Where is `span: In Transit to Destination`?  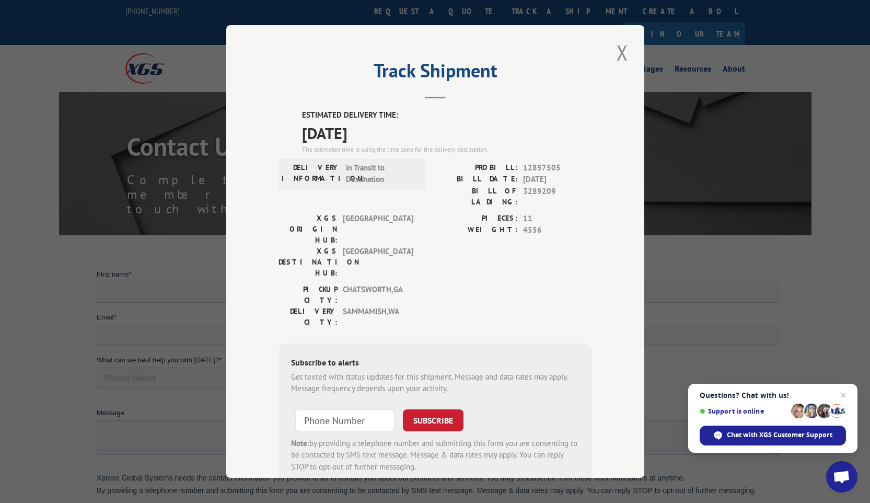
span: In Transit to Destination is located at coordinates (381, 174).